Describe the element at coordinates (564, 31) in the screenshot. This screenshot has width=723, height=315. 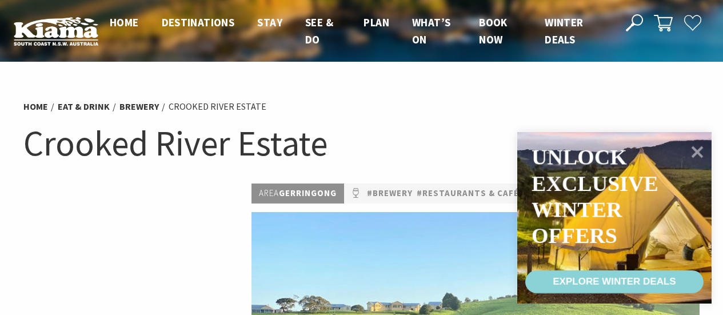
I see `span: Winter Deals` at that location.